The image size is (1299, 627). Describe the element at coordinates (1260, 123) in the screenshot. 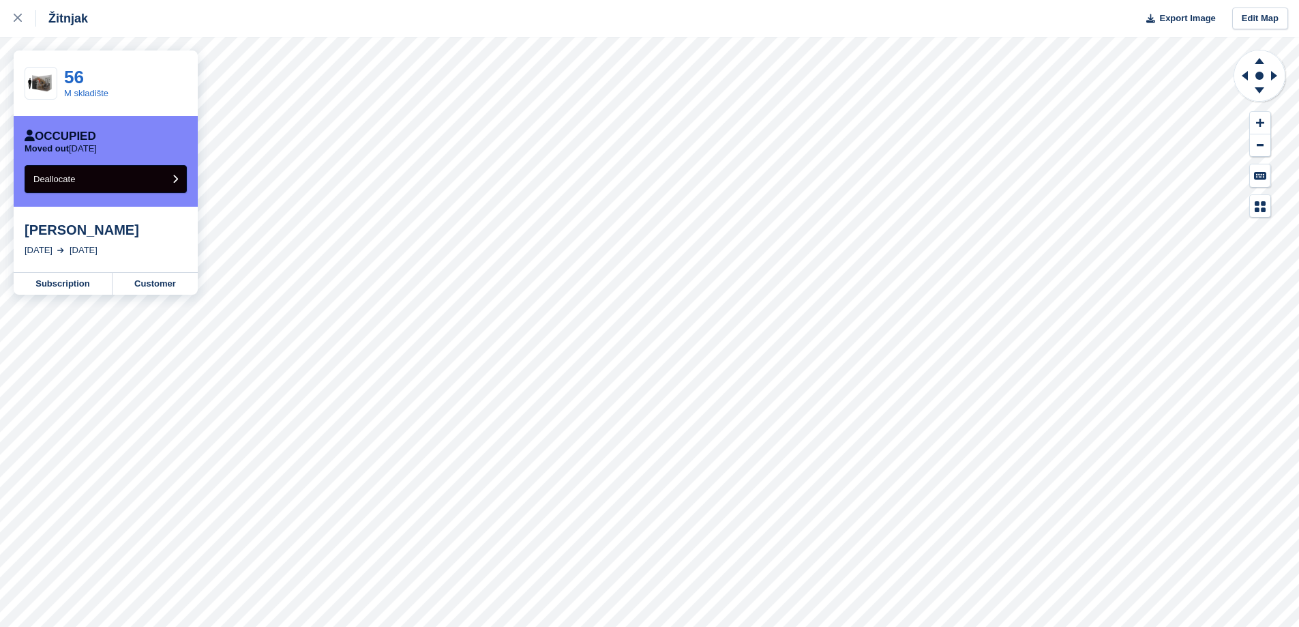

I see `button: Zoom In` at that location.